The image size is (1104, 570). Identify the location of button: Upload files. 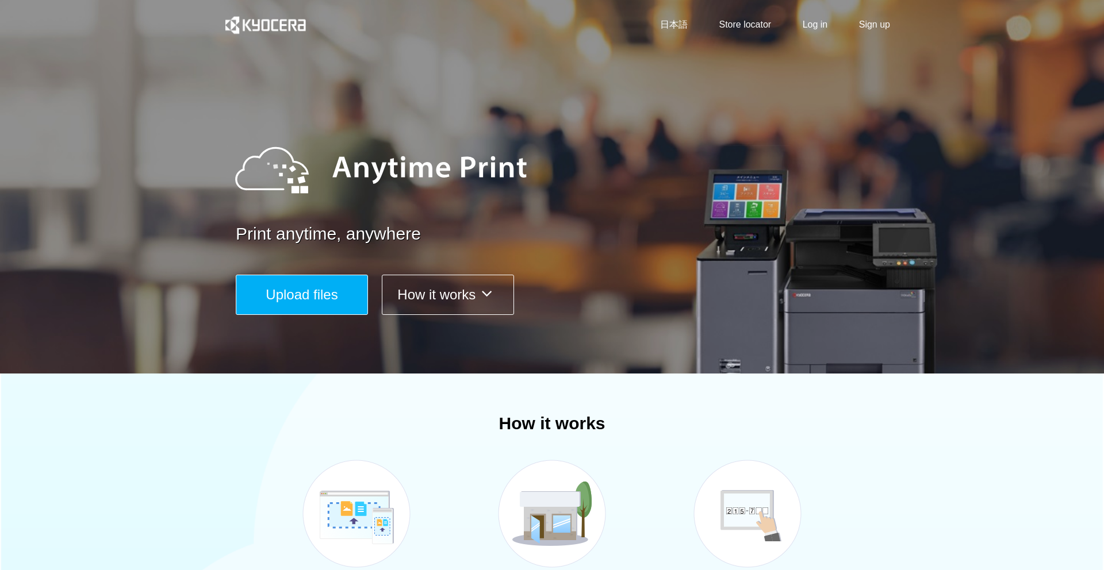
(302, 295).